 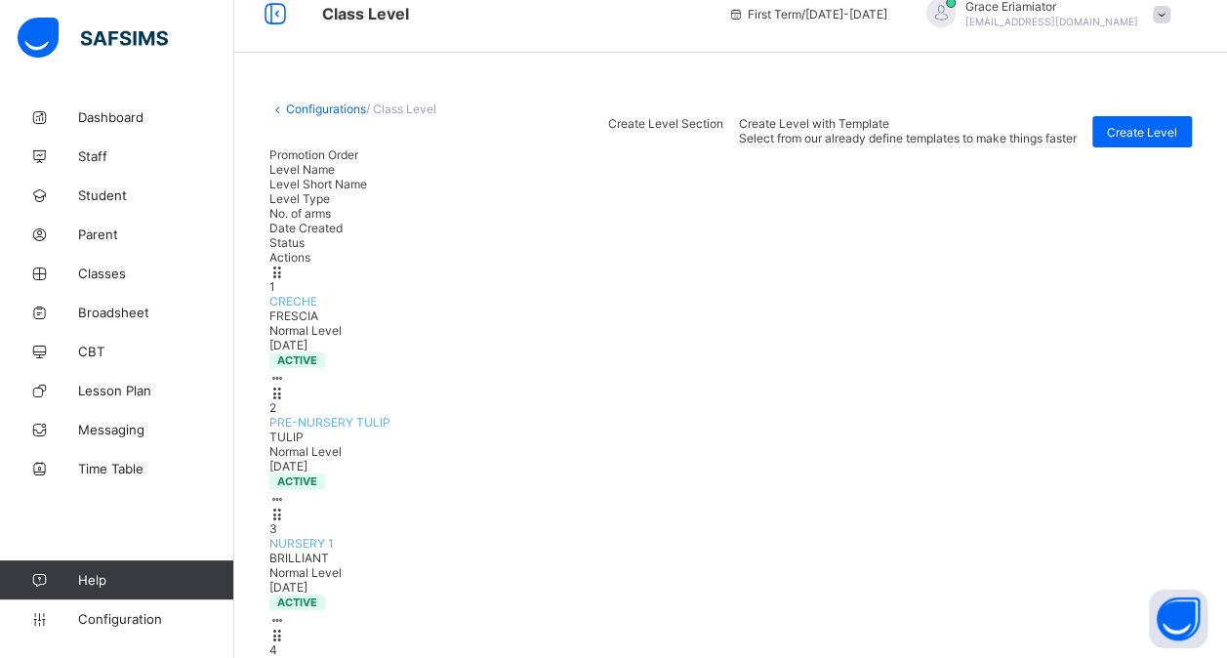 I want to click on span: 1, so click(x=272, y=286).